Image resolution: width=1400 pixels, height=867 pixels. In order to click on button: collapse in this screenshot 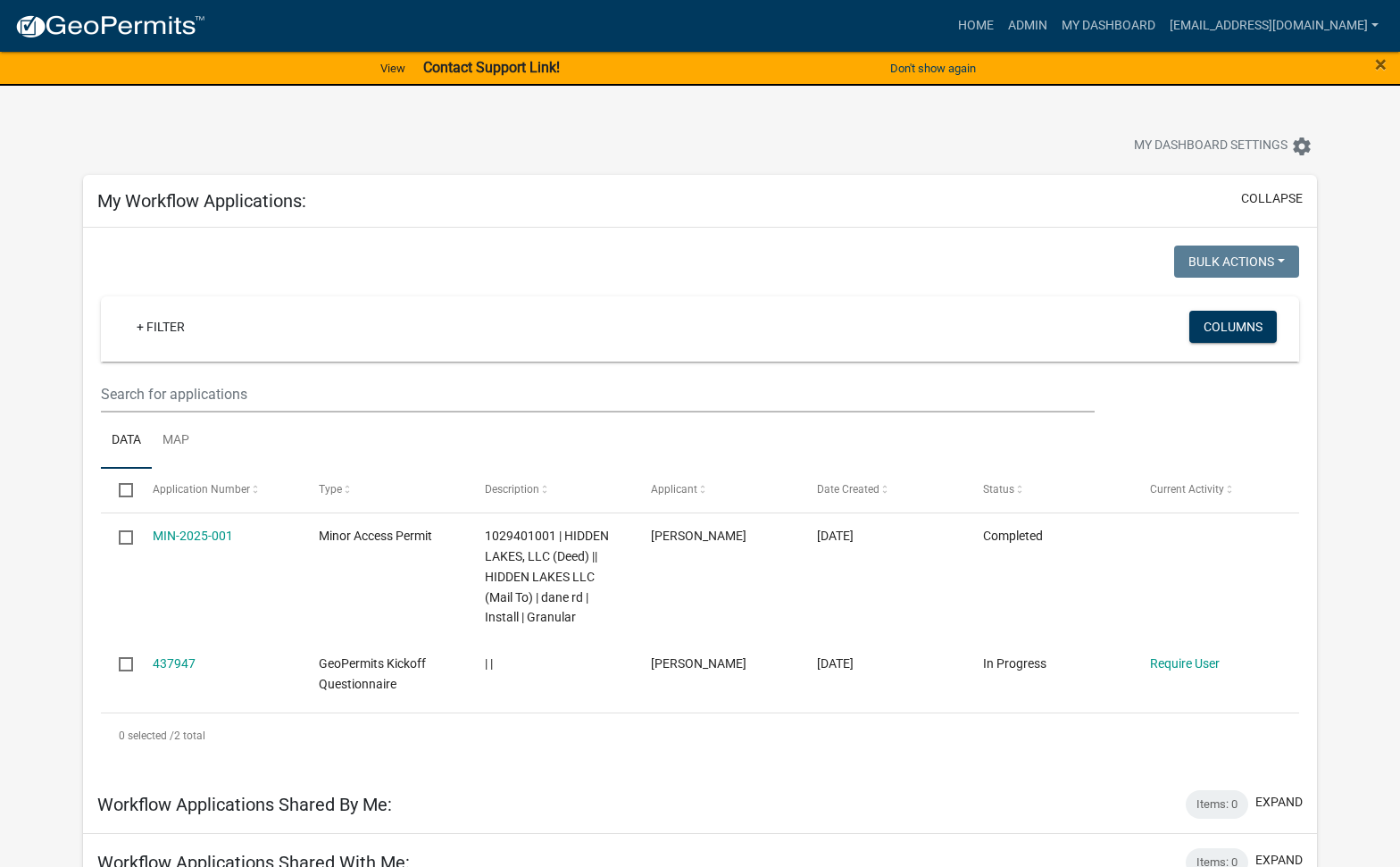, I will do `click(1271, 198)`.